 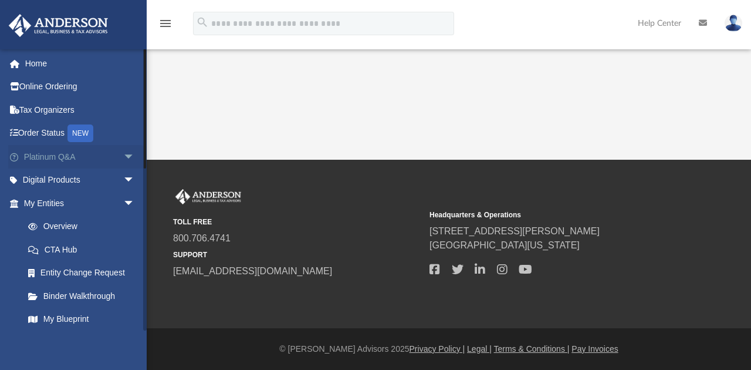 I want to click on a: My Entitiesarrow_drop_down, so click(x=80, y=203).